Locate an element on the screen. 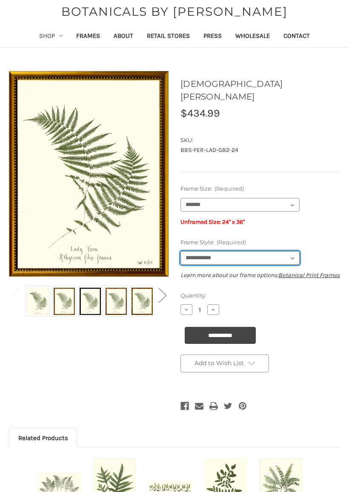 This screenshot has height=492, width=349. img: Burlewood Frame is located at coordinates (116, 301).